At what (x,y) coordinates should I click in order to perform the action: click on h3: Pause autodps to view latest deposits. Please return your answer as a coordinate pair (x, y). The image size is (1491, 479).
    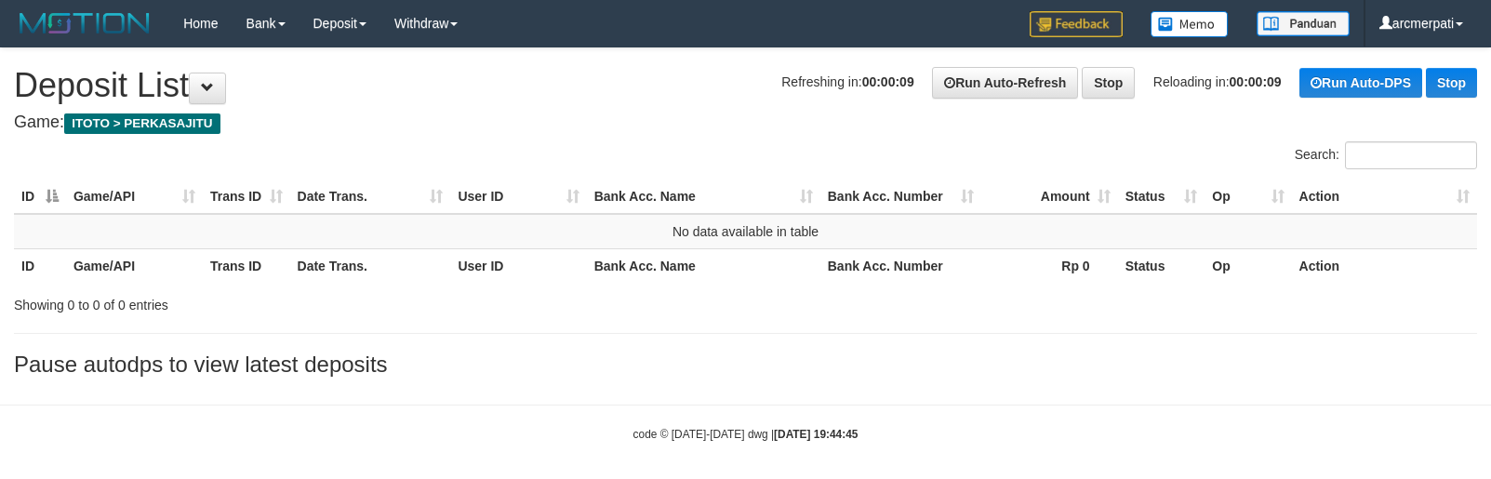
    Looking at the image, I should click on (745, 365).